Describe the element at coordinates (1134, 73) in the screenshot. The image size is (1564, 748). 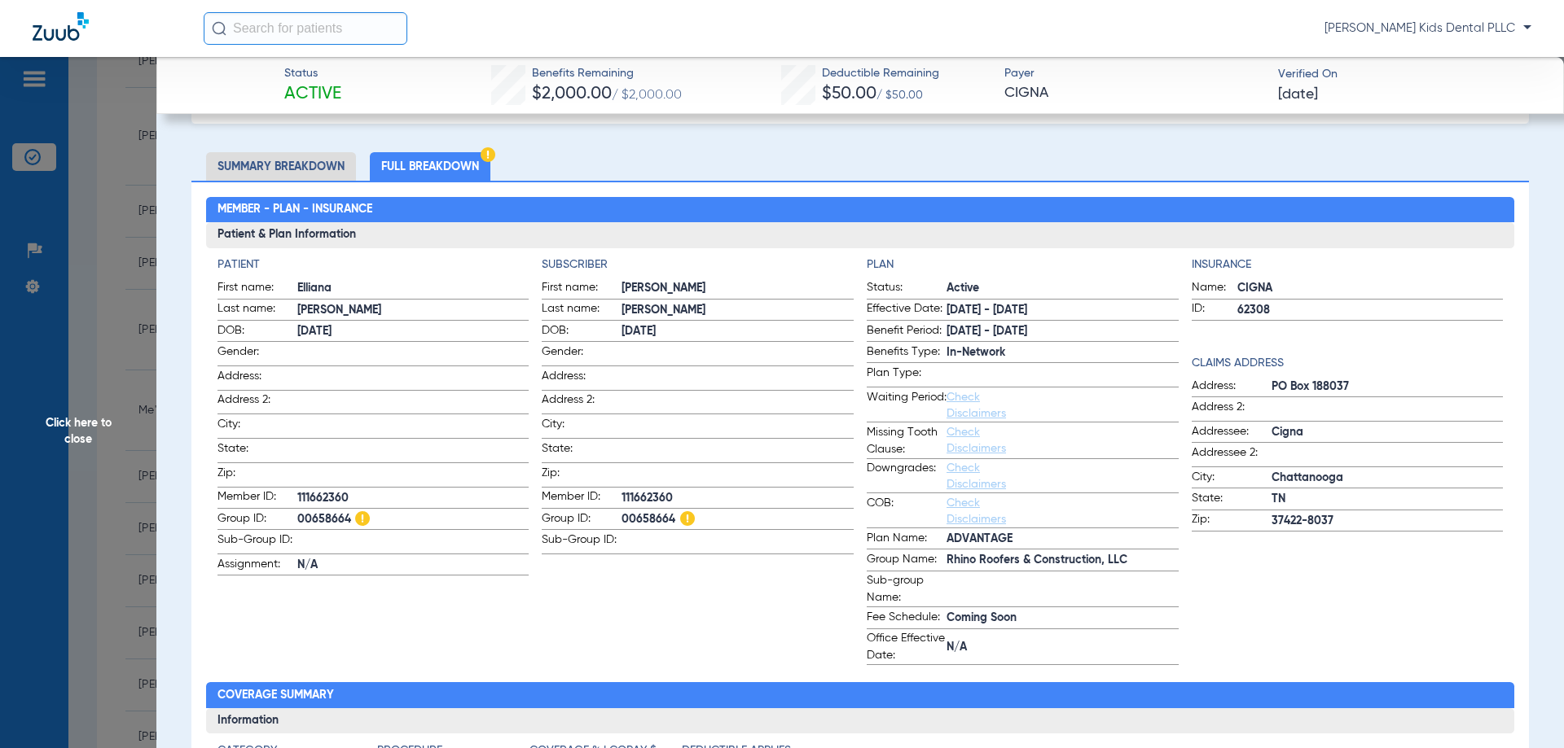
I see `span: Payer` at that location.